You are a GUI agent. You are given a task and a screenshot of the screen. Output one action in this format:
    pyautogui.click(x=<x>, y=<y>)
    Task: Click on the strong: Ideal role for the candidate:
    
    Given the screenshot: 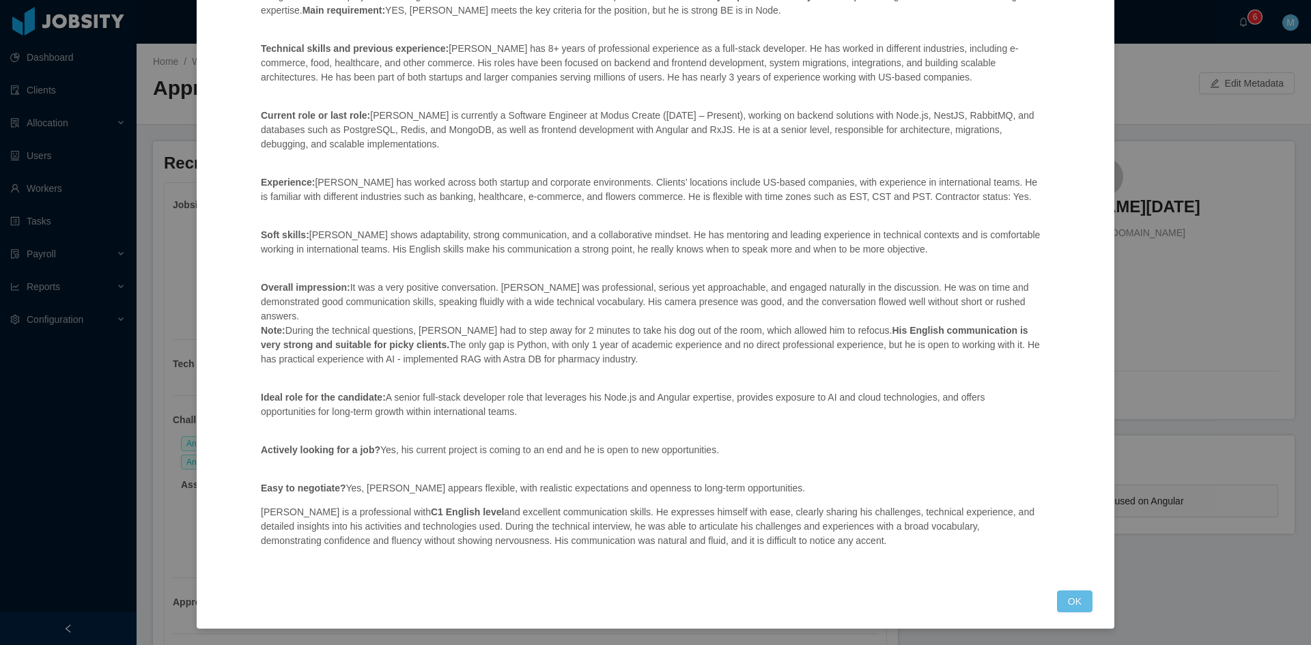 What is the action you would take?
    pyautogui.click(x=323, y=397)
    